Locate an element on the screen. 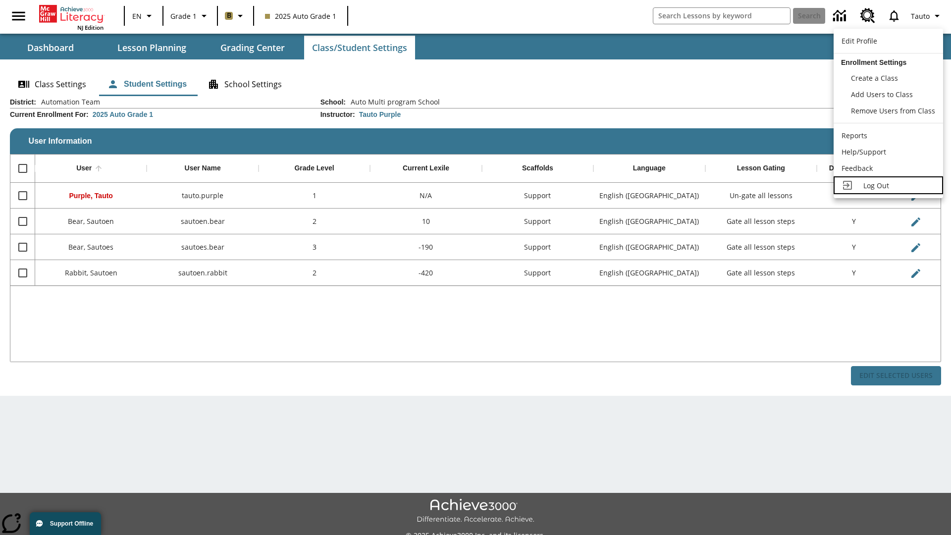 Image resolution: width=951 pixels, height=535 pixels. span: Edit Profile is located at coordinates (860, 41).